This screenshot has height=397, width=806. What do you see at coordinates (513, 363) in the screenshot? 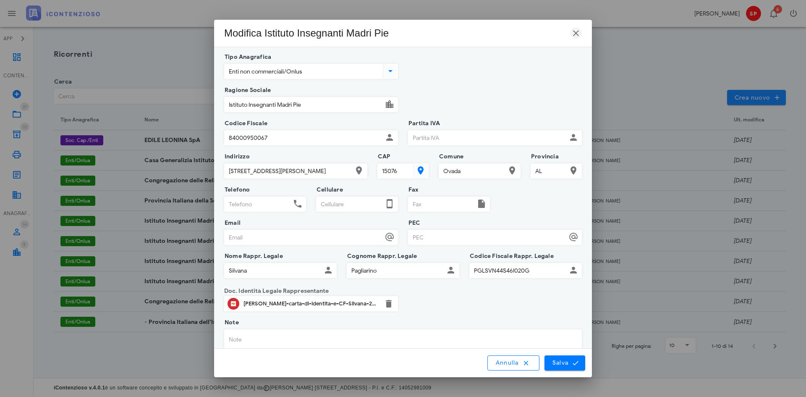
I see `span: Annulla` at bounding box center [513, 363].